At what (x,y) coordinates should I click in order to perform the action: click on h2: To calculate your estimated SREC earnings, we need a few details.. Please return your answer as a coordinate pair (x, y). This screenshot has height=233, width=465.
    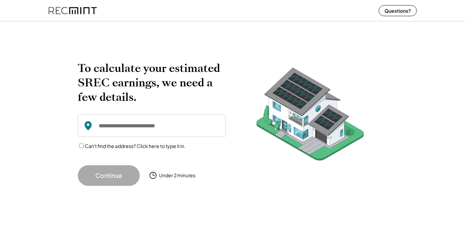
    Looking at the image, I should click on (152, 83).